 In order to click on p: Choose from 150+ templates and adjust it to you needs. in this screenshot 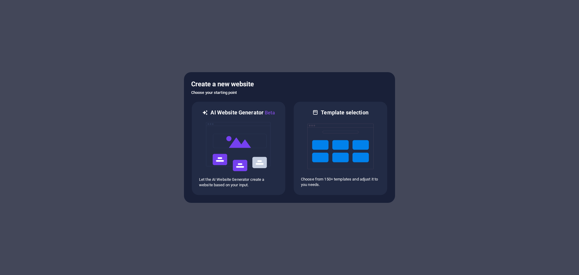, I will do `click(341, 182)`.